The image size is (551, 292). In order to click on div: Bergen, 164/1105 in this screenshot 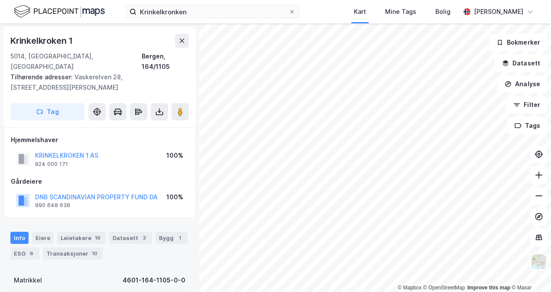, I will do `click(165, 61)`.